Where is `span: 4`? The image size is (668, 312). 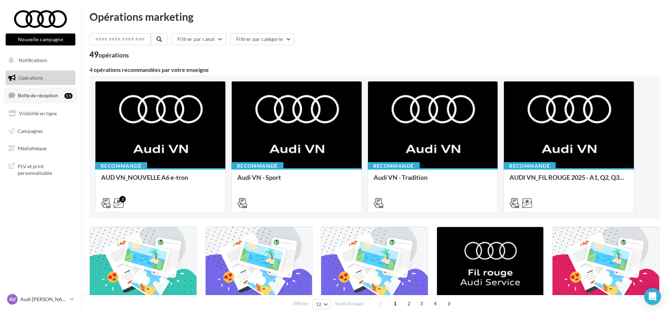 span: 4 is located at coordinates (435, 303).